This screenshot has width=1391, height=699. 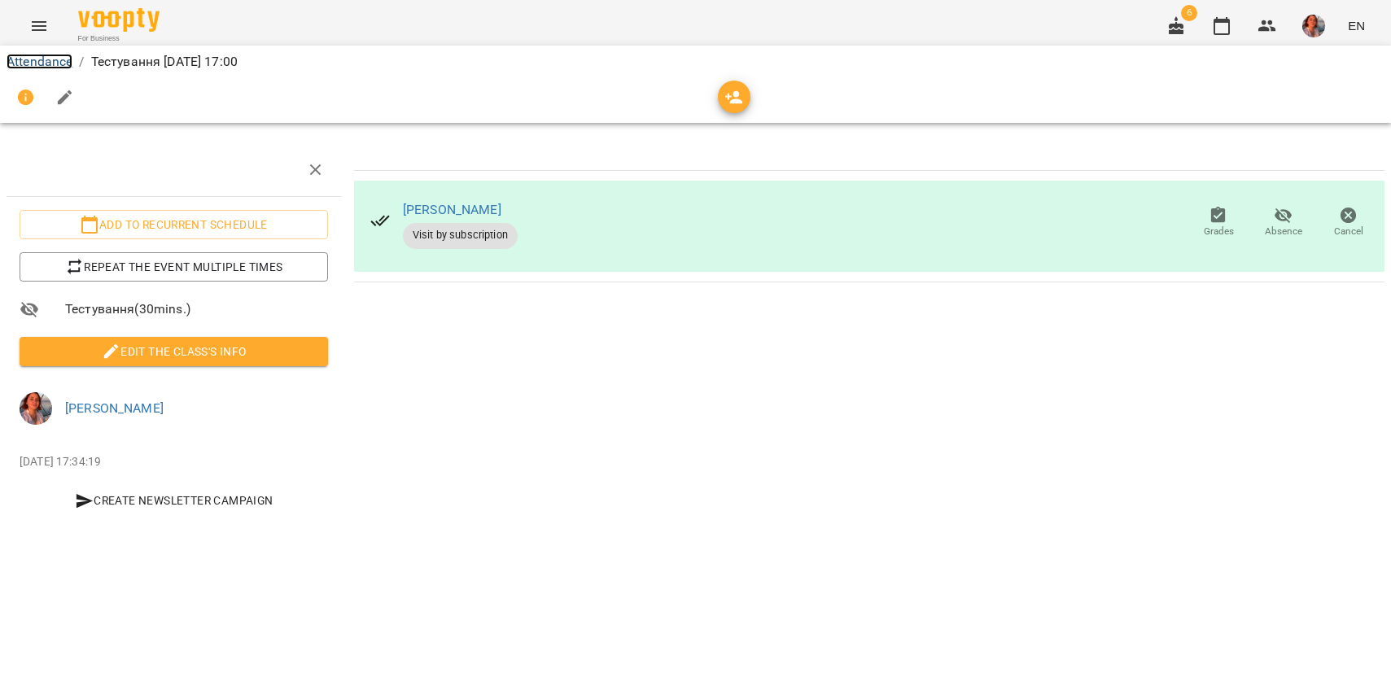 I want to click on button: Create Newsletter Campaign, so click(x=173, y=501).